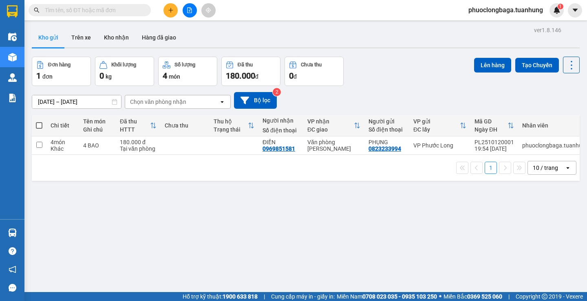  Describe the element at coordinates (97, 130) in the screenshot. I see `div: Ghi chú` at that location.